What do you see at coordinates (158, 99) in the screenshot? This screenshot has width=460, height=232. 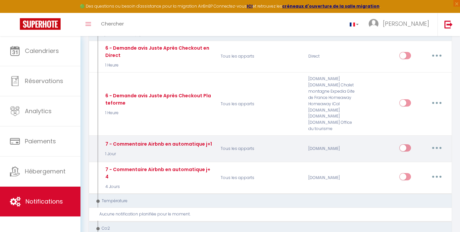 I see `div: 6 - Demande avis Juste Après Checkout Plateforme` at bounding box center [158, 99].